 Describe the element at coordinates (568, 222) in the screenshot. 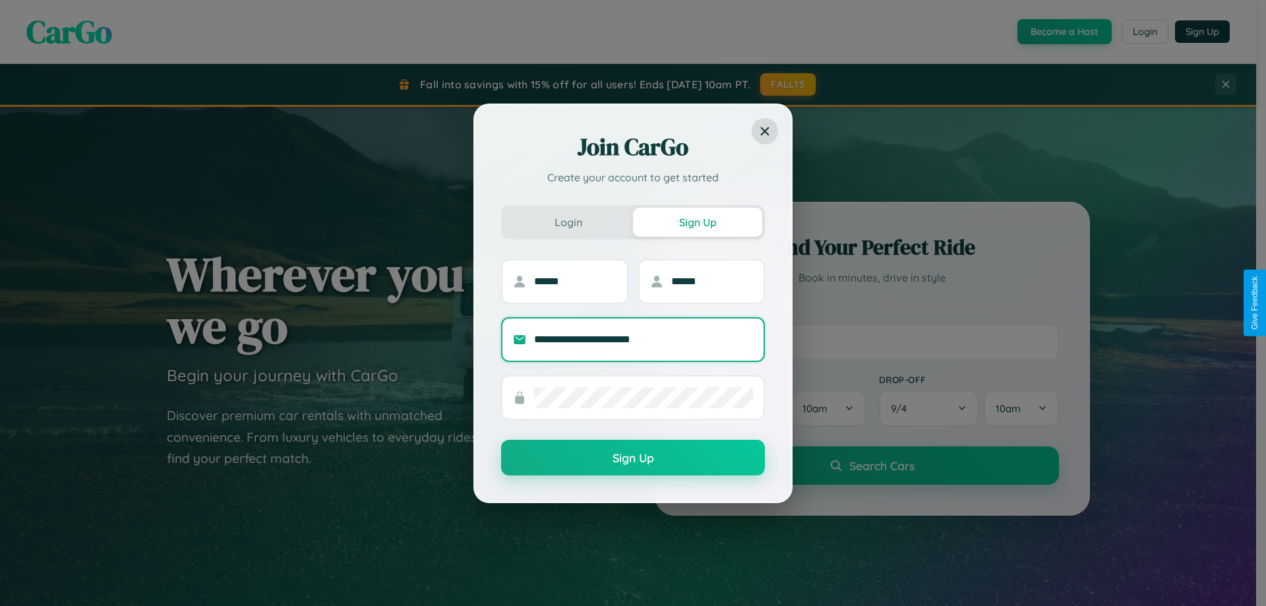

I see `button: Login` at that location.